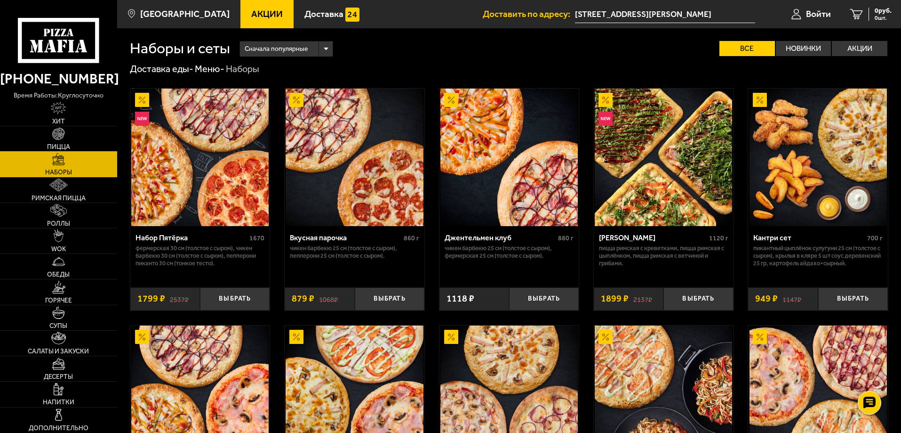 The width and height of the screenshot is (901, 433). What do you see at coordinates (354, 157) in the screenshot?
I see `a: АкционныйВкусная парочка` at bounding box center [354, 157].